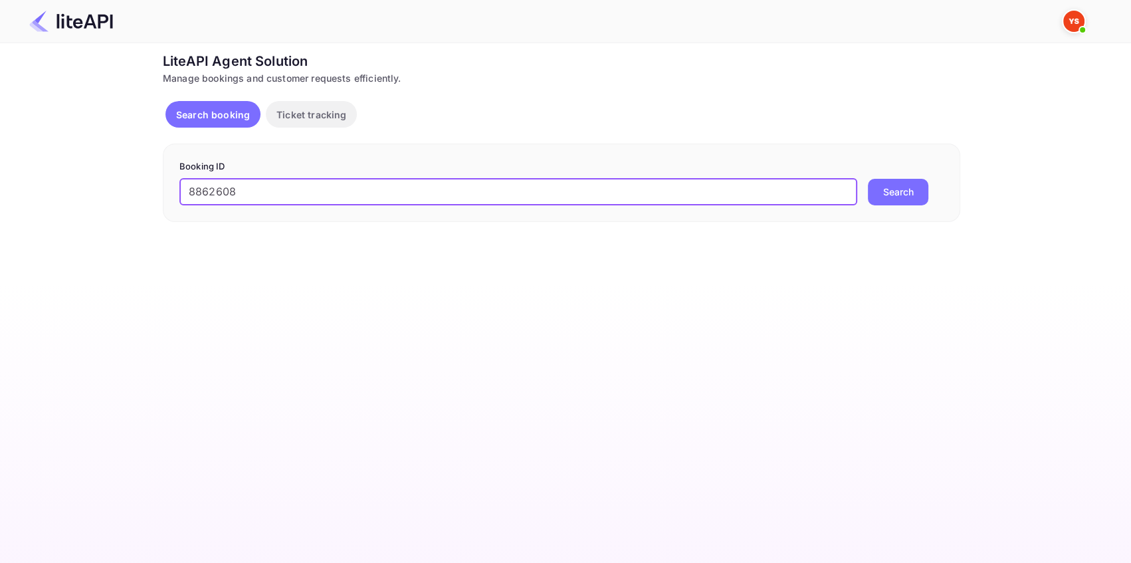 The height and width of the screenshot is (563, 1131). Describe the element at coordinates (311, 114) in the screenshot. I see `p: Ticket tracking` at that location.